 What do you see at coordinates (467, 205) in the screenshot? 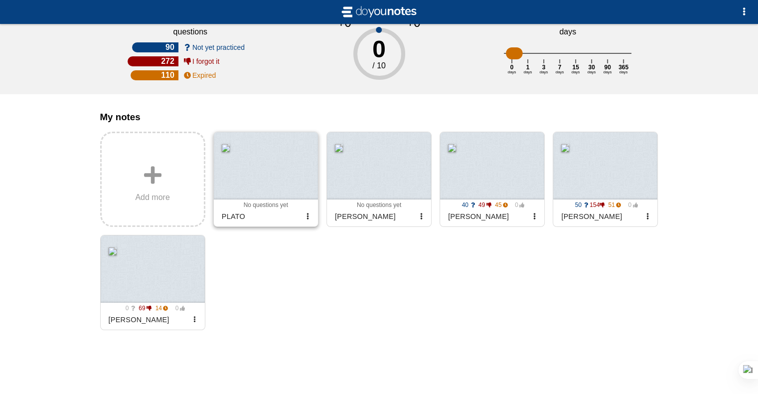
I see `span: 40` at bounding box center [467, 205].